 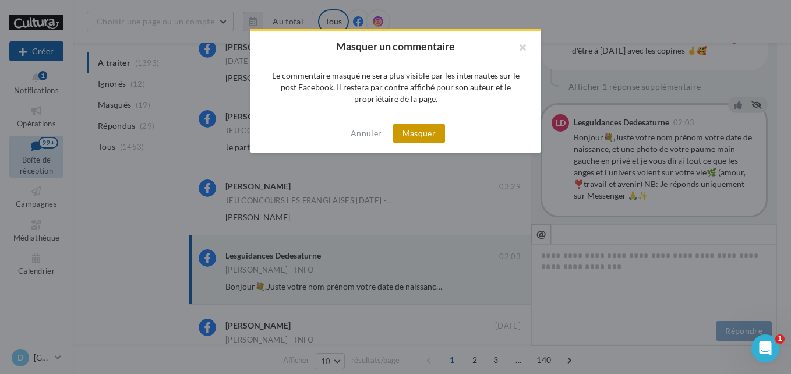 I want to click on button: Masquer, so click(x=419, y=133).